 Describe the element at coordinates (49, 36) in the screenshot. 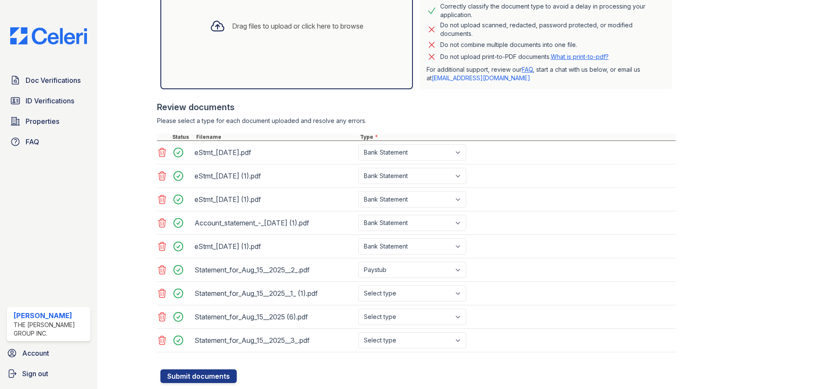

I see `img: CE_Logo_Blue-a8612792a0a2168367f1c8372b55b34899dd931a85d93a1a3d3e32e68fde9ad4.png` at that location.